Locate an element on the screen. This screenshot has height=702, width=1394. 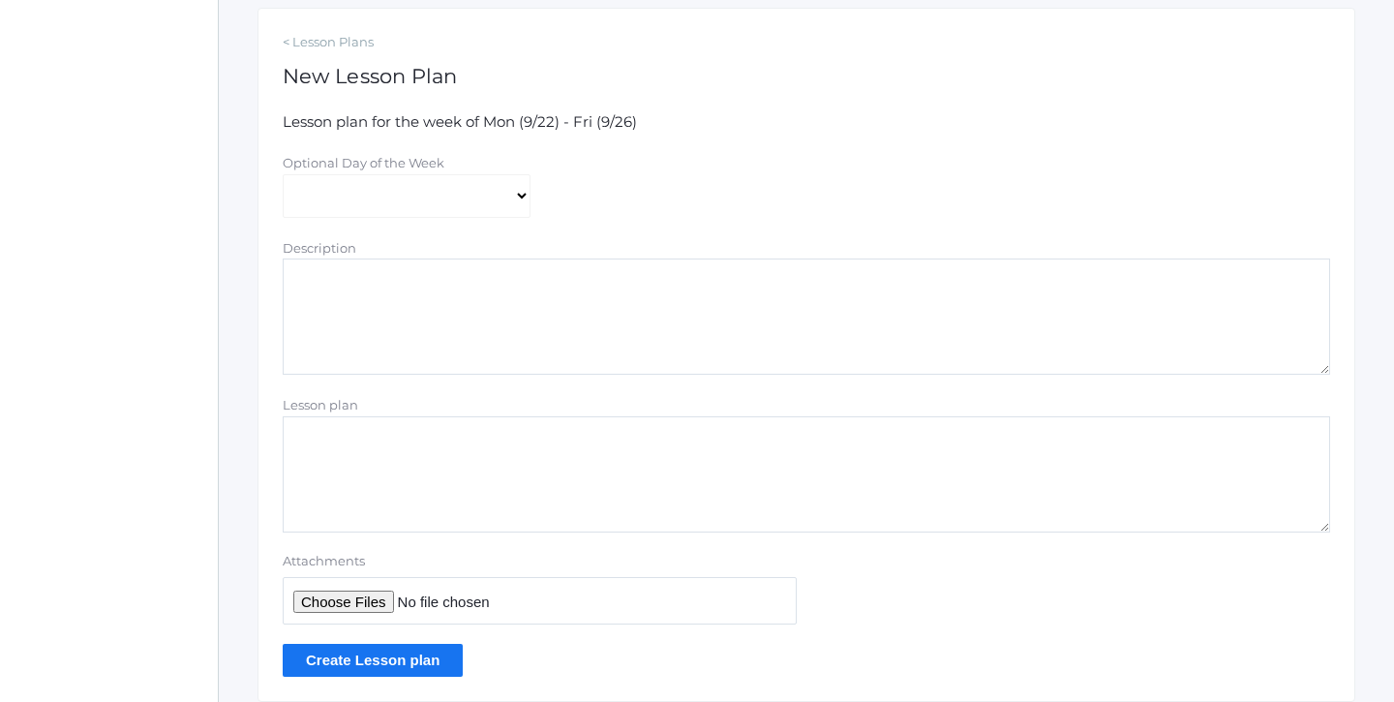
label: Attachments is located at coordinates (539, 561).